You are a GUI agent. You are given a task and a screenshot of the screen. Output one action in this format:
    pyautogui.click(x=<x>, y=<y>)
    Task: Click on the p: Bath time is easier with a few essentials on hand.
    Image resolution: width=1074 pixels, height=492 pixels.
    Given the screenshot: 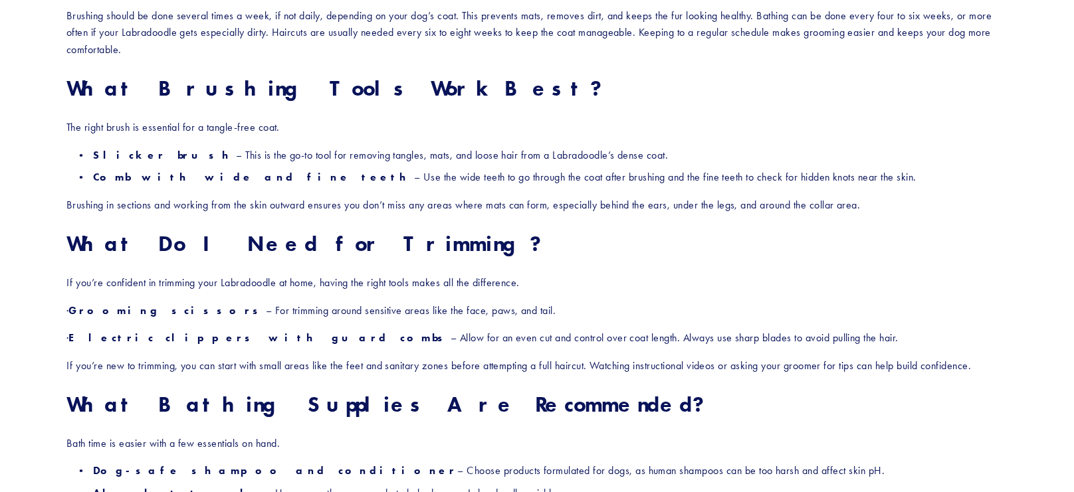 What is the action you would take?
    pyautogui.click(x=537, y=444)
    